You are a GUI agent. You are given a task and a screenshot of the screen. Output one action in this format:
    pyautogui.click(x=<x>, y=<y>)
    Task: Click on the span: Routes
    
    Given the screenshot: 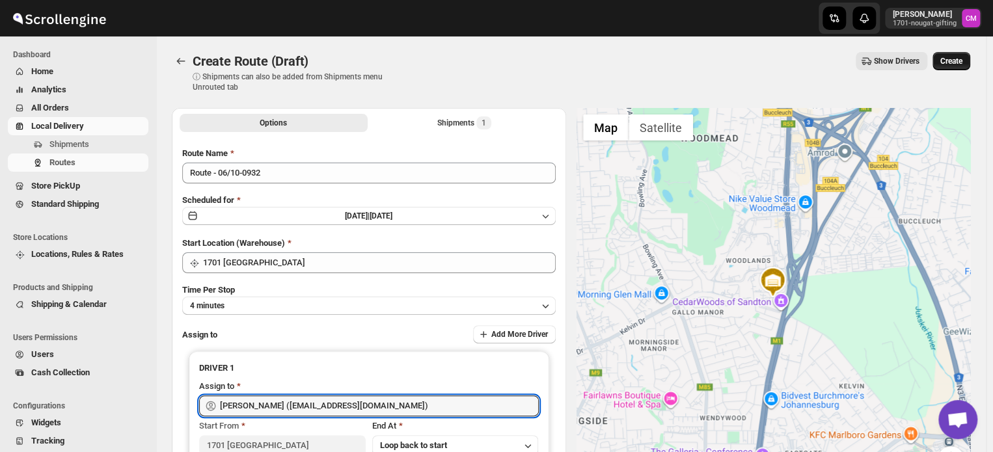 What is the action you would take?
    pyautogui.click(x=62, y=162)
    